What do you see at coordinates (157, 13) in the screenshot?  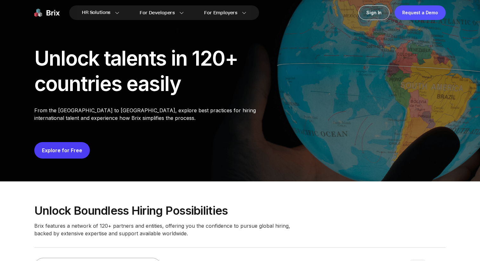 I see `span: For Developers` at bounding box center [157, 13].